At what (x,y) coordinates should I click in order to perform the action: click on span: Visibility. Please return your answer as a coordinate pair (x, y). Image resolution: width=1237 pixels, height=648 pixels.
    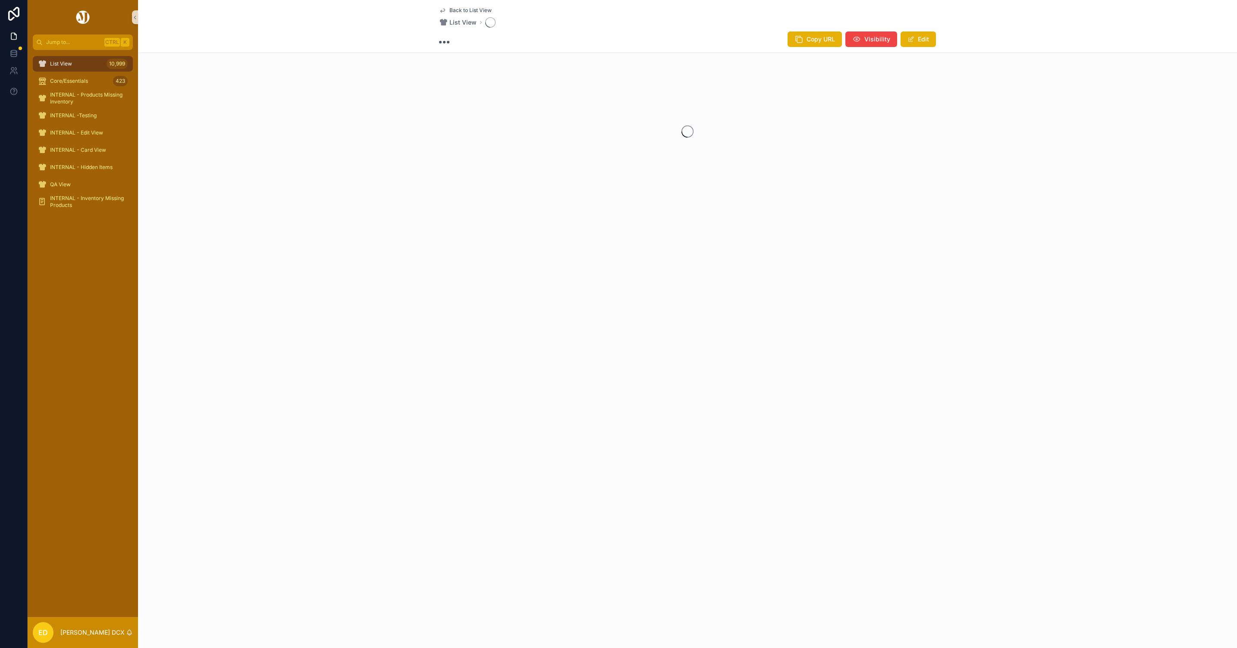
    Looking at the image, I should click on (877, 39).